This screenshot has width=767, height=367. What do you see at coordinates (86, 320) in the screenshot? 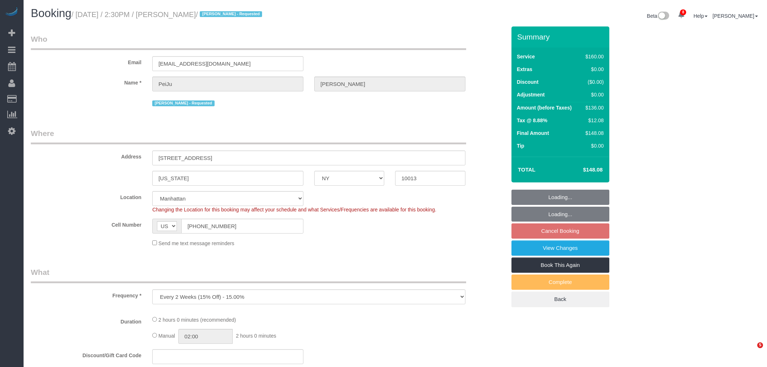
I see `label: Duration` at bounding box center [86, 320].